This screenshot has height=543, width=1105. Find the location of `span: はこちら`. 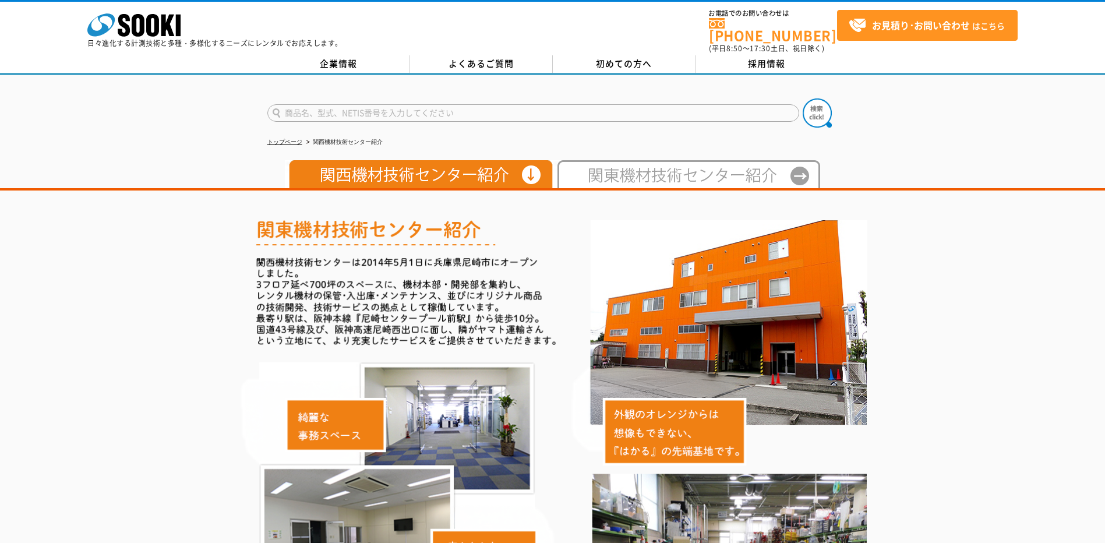

span: はこちら is located at coordinates (927, 26).